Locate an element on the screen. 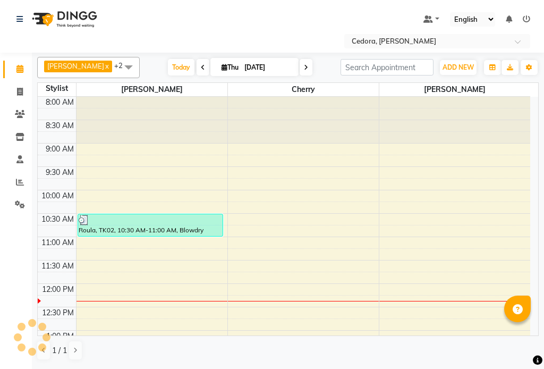  div: 9:00 AM is located at coordinates (59, 149).